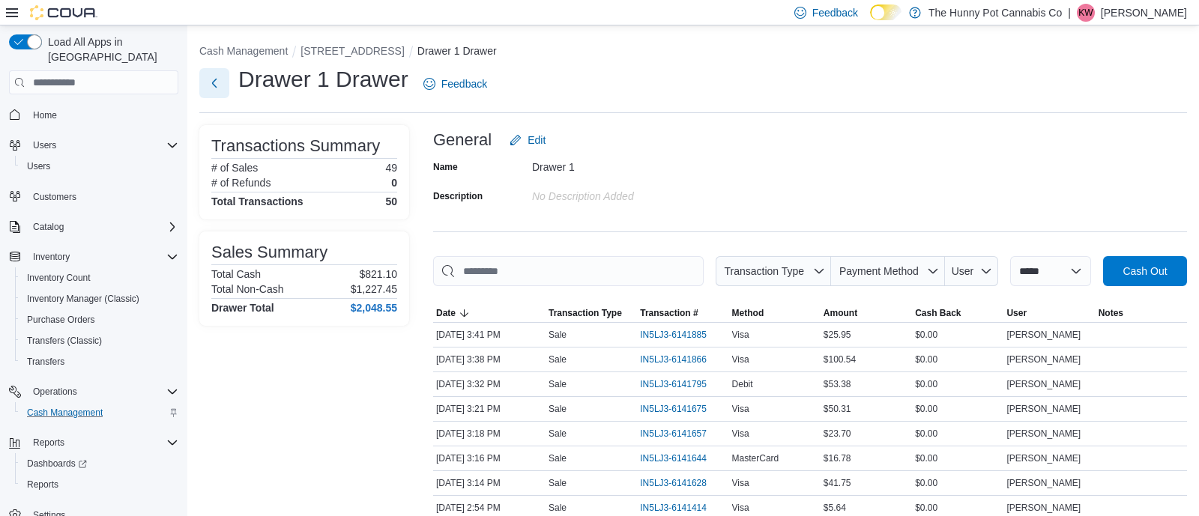 The height and width of the screenshot is (516, 1199). Describe the element at coordinates (55, 197) in the screenshot. I see `a: Customers` at that location.